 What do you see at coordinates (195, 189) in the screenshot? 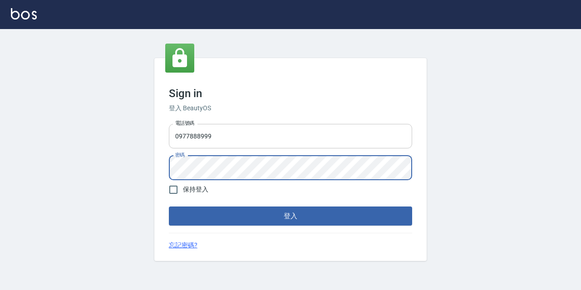
I see `span: 保持登入` at bounding box center [195, 189].